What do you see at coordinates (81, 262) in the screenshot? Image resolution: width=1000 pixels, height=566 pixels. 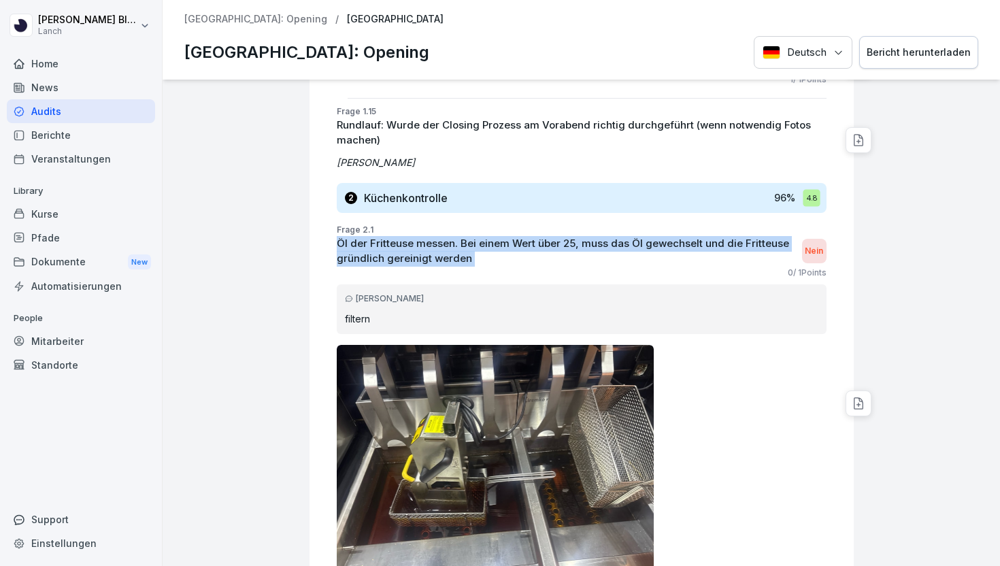 I see `a: DokumenteNew` at bounding box center [81, 262].